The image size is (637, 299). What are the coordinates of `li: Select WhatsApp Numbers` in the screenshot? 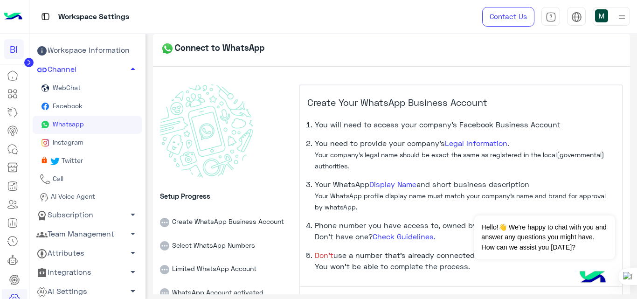 It's located at (226, 239).